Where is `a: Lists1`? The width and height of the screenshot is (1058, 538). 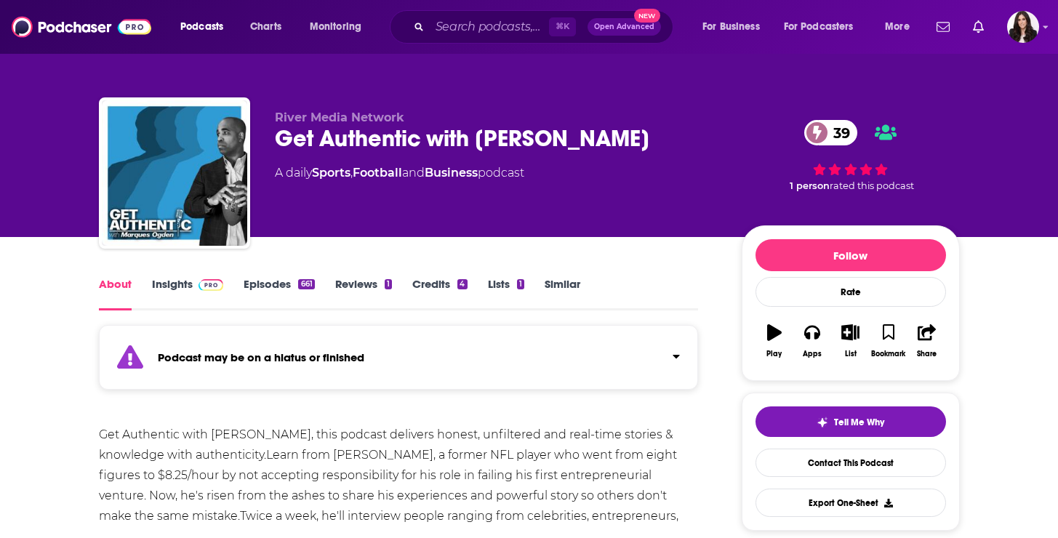
a: Lists1 is located at coordinates (506, 294).